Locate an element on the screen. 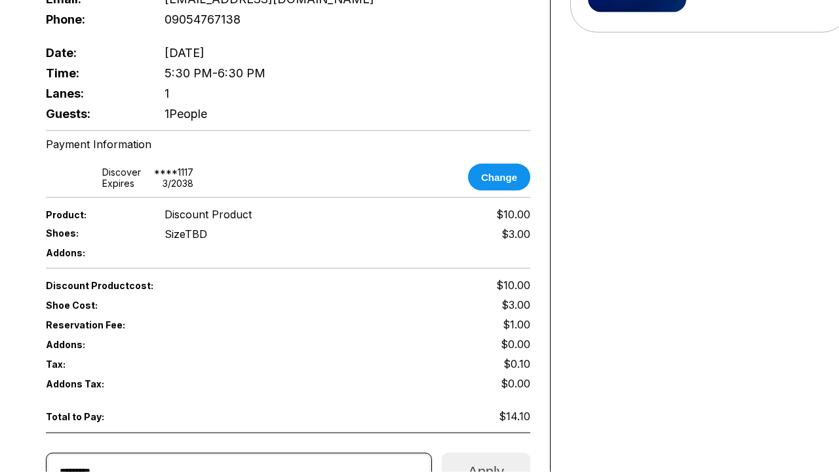 The width and height of the screenshot is (839, 472). span: Date: is located at coordinates (94, 52).